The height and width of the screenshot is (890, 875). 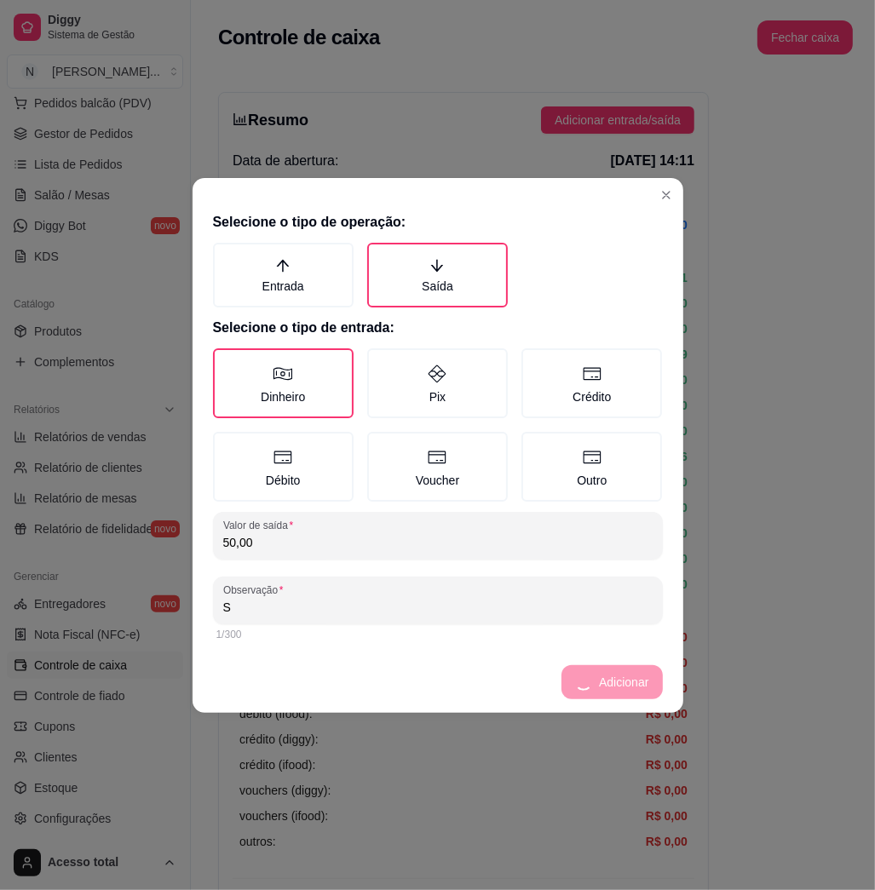 What do you see at coordinates (438, 607) in the screenshot?
I see `input: Observação` at bounding box center [438, 607].